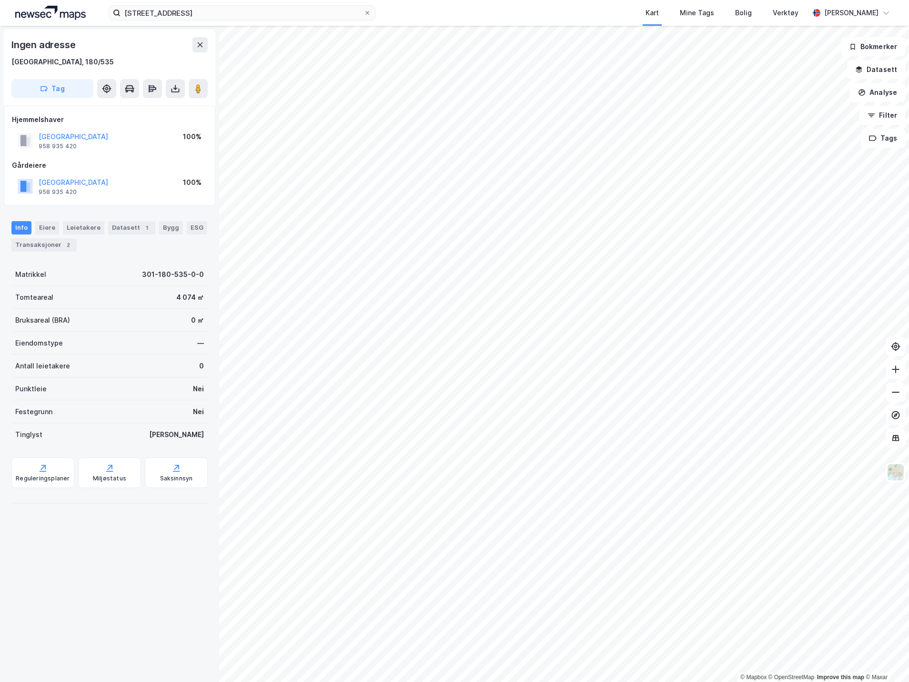  I want to click on img: Z, so click(896, 472).